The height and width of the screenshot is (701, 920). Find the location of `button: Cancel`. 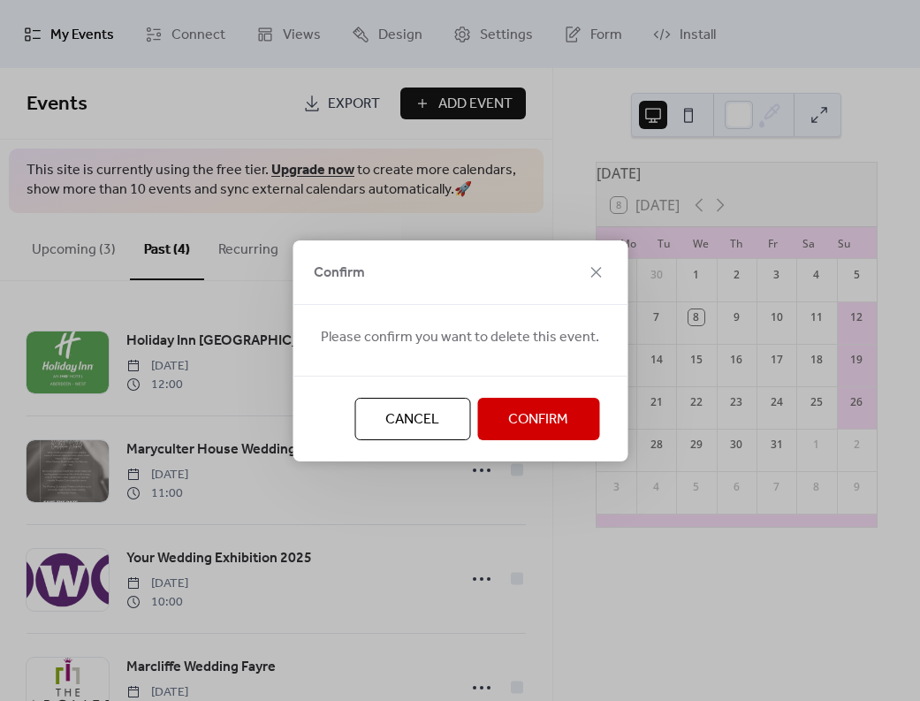

button: Cancel is located at coordinates (412, 419).